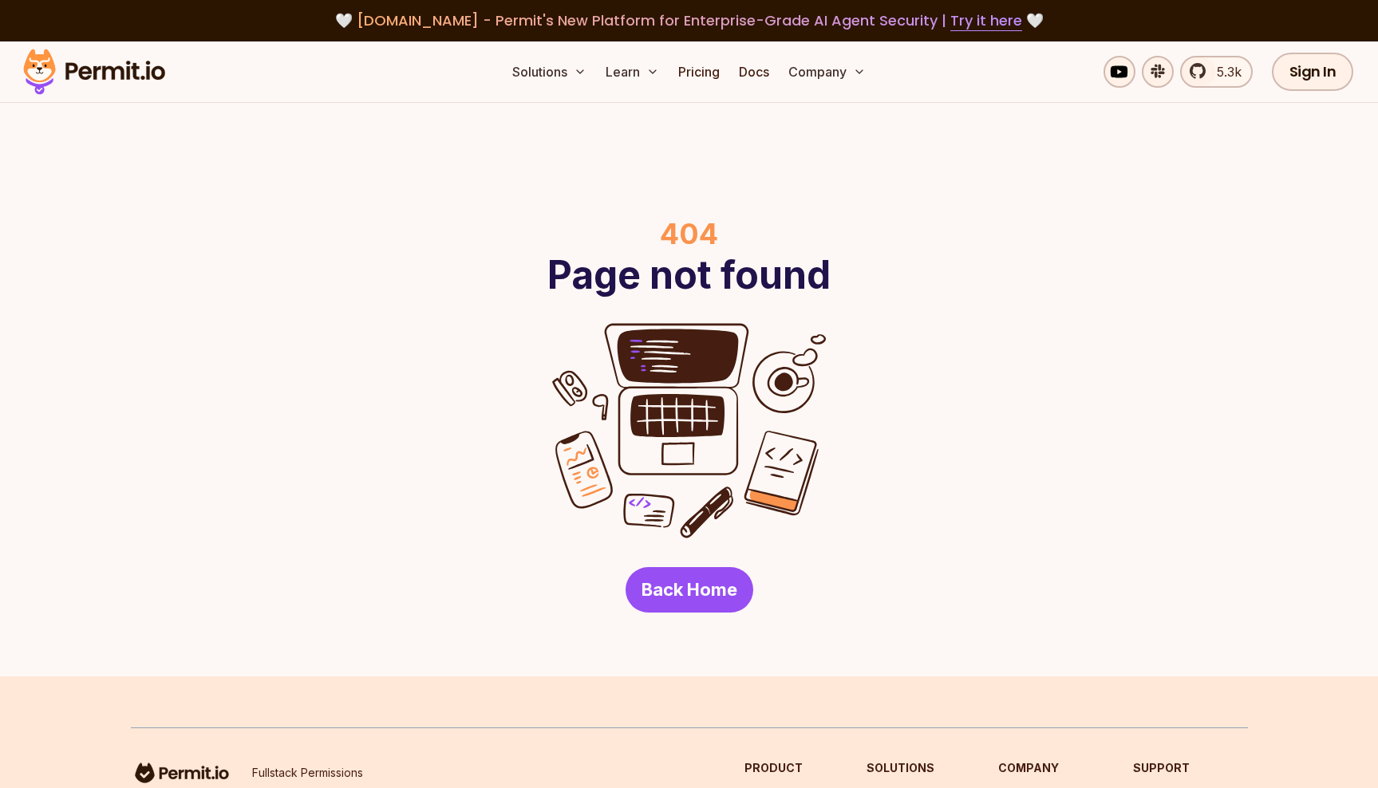  Describe the element at coordinates (754, 72) in the screenshot. I see `a: Docs` at that location.